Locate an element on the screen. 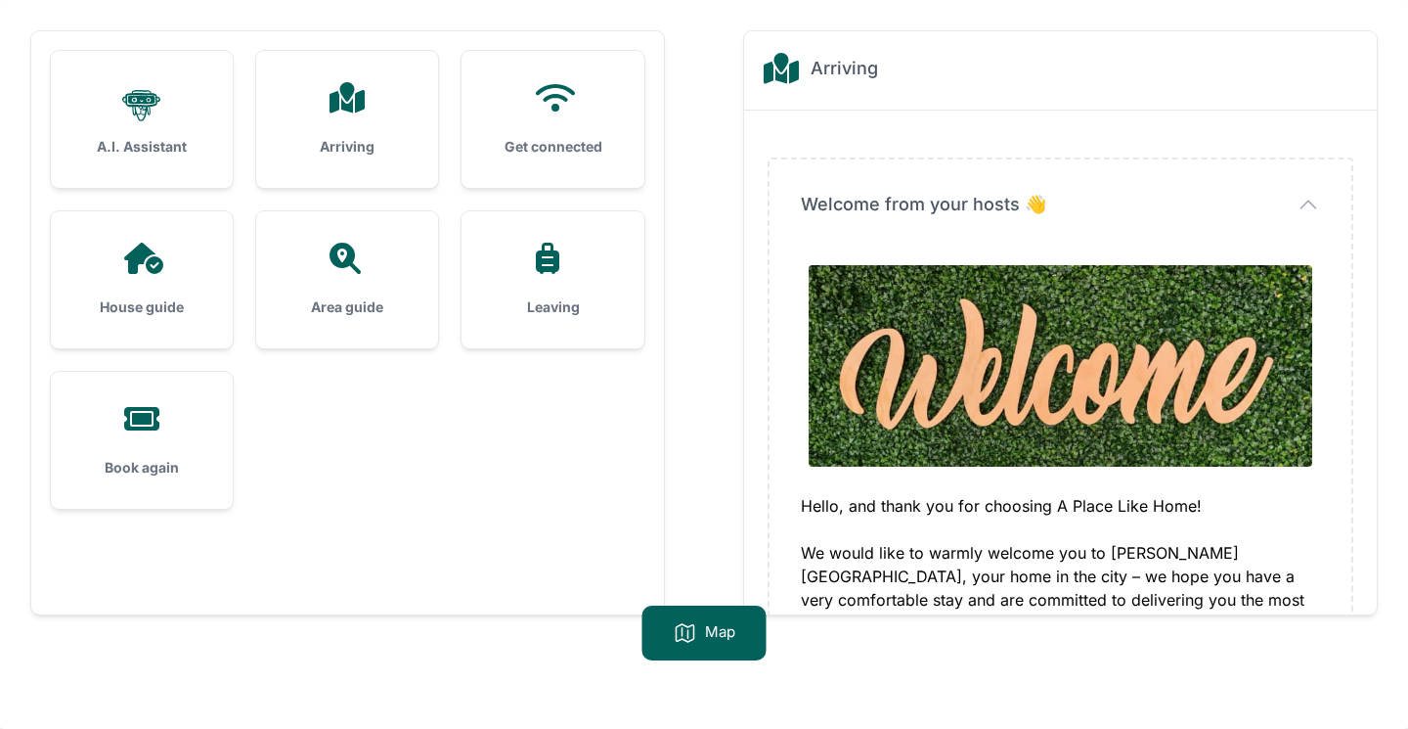  a: Leaving is located at coordinates (553, 280).